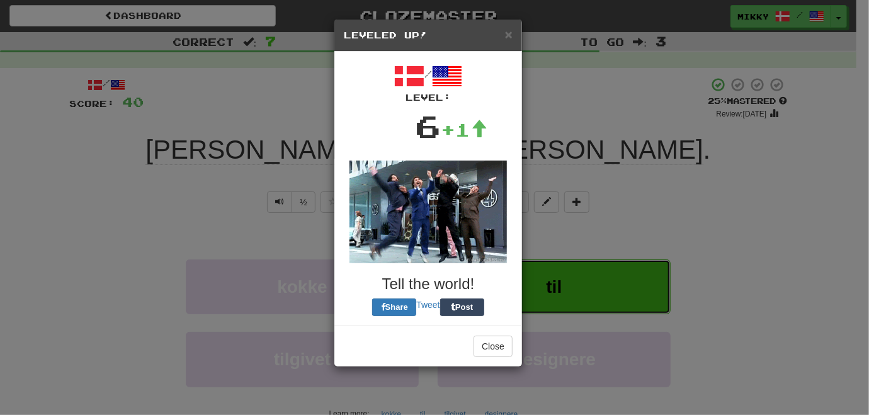 Image resolution: width=869 pixels, height=415 pixels. What do you see at coordinates (428, 305) in the screenshot?
I see `a: Tweet` at bounding box center [428, 305].